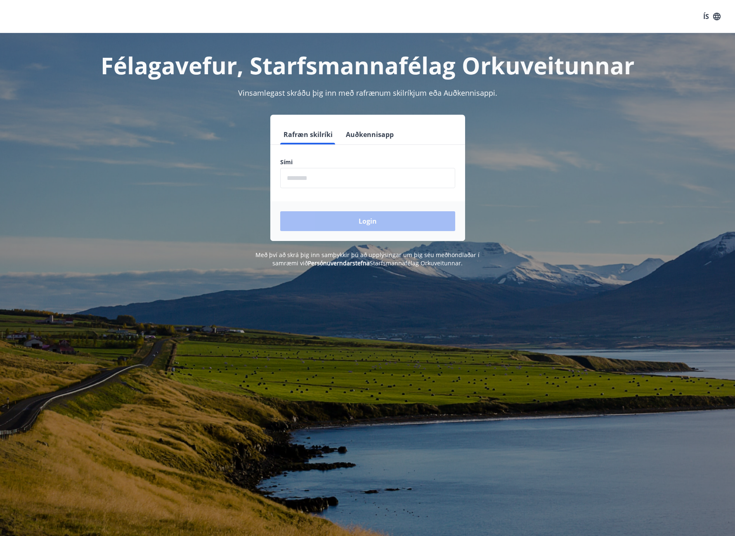  I want to click on a: Persónuverndarstefna, so click(339, 263).